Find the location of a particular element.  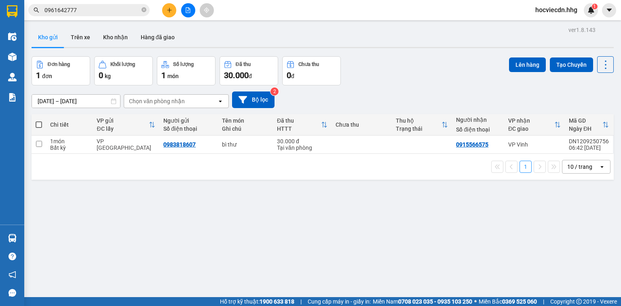

div: Tên món is located at coordinates (246, 121).